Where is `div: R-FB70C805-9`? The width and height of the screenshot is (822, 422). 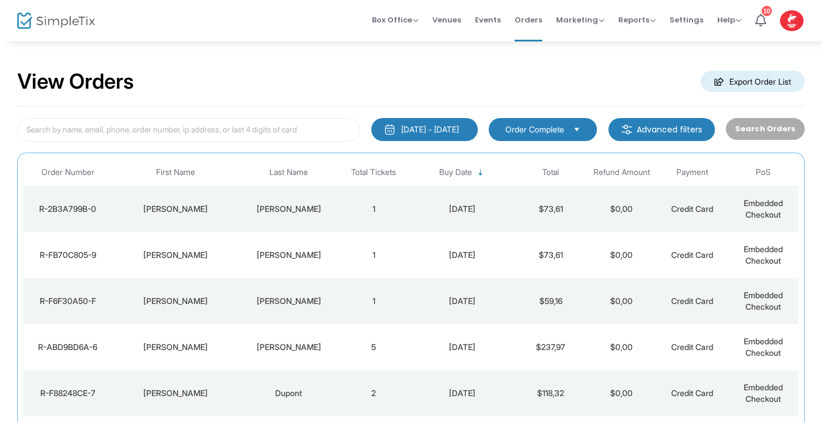 div: R-FB70C805-9 is located at coordinates (68, 255).